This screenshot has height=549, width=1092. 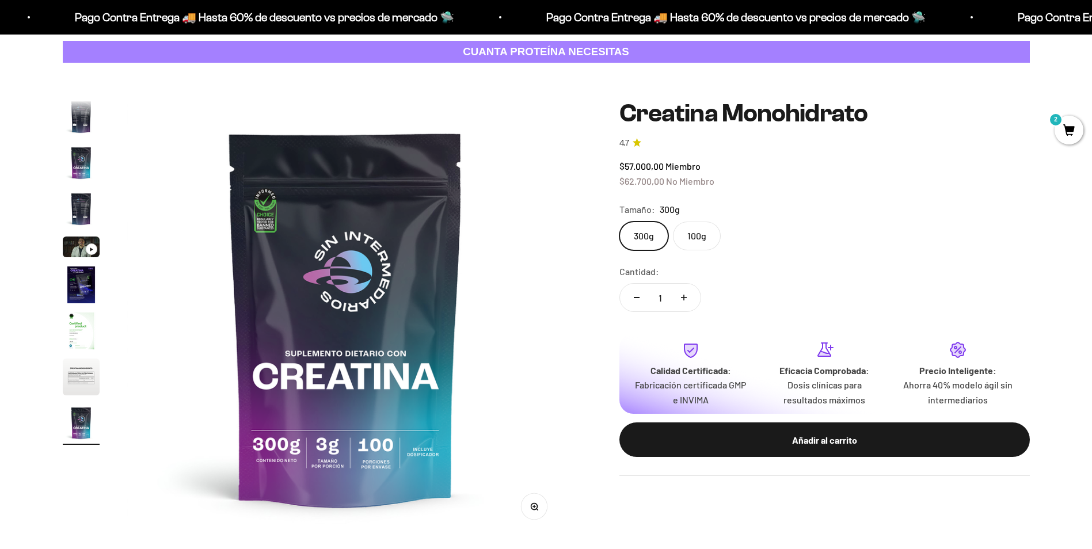 I want to click on p: Dosis clínicas para resultados máximos, so click(x=824, y=392).